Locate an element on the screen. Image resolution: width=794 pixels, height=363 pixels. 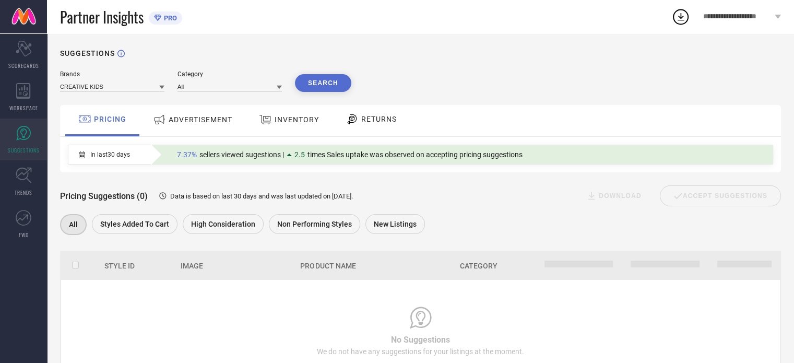
span: 2.5 is located at coordinates (300, 154).